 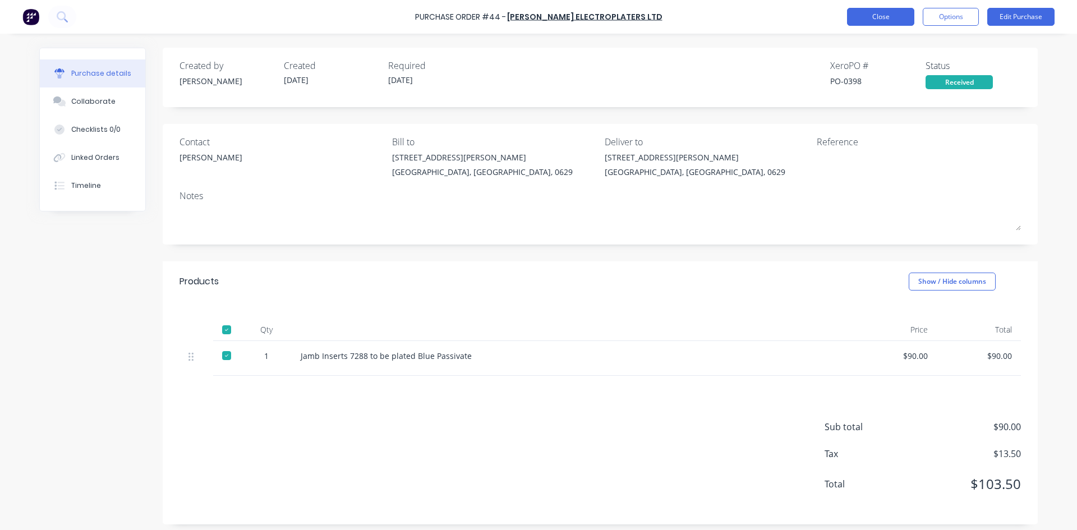 What do you see at coordinates (227, 66) in the screenshot?
I see `div: Created by` at bounding box center [227, 66].